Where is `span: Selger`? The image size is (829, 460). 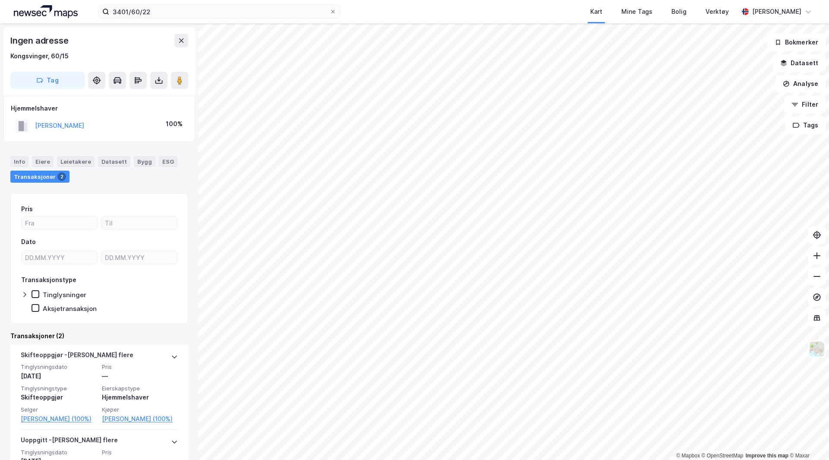
span: Selger is located at coordinates (59, 409).